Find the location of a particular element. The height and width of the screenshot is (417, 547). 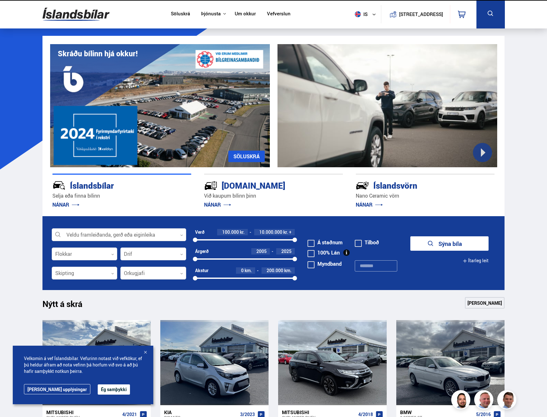

p: Selja eða finna bílinn is located at coordinates (122, 195).